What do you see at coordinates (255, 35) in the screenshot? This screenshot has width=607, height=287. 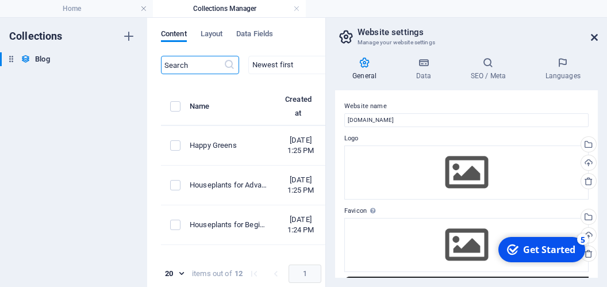 I see `span: Data Fields` at bounding box center [255, 35].